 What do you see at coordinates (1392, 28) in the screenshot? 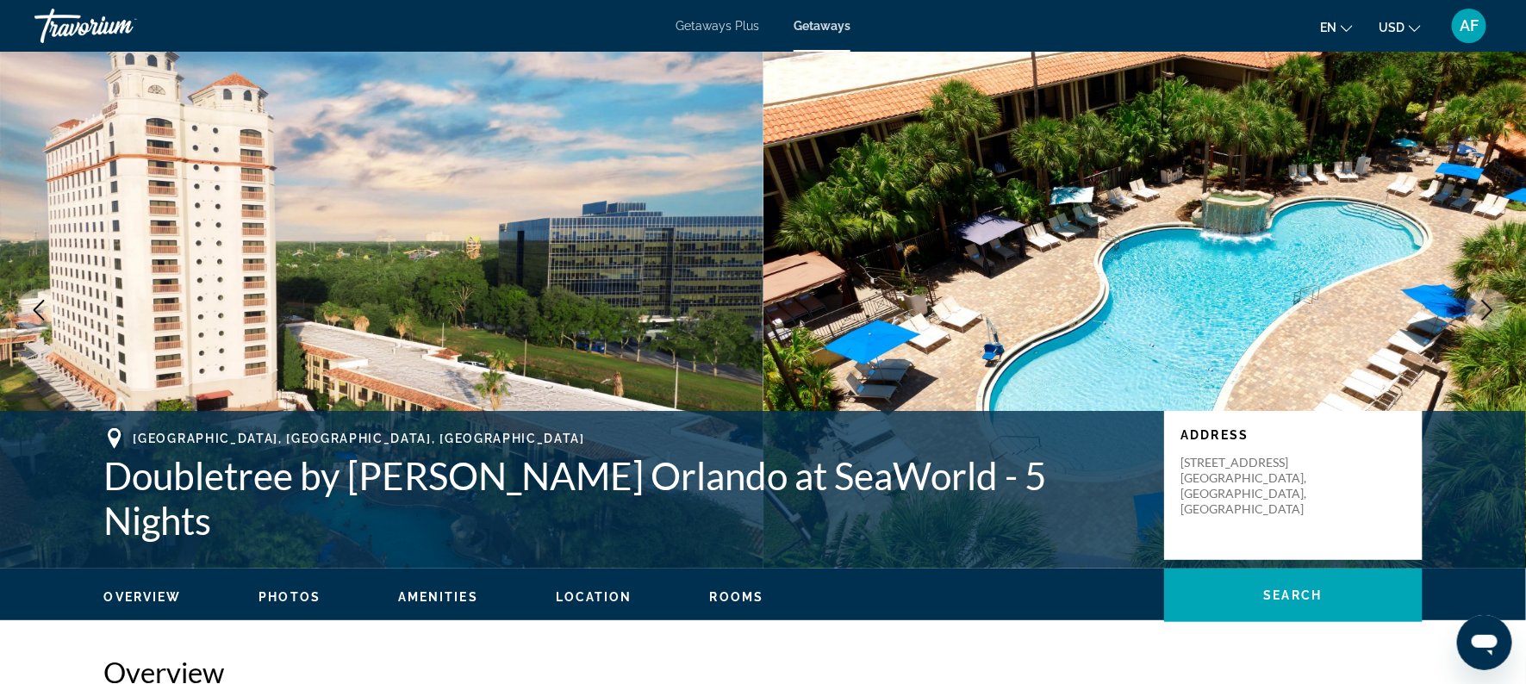
I see `span: USD` at bounding box center [1392, 28].